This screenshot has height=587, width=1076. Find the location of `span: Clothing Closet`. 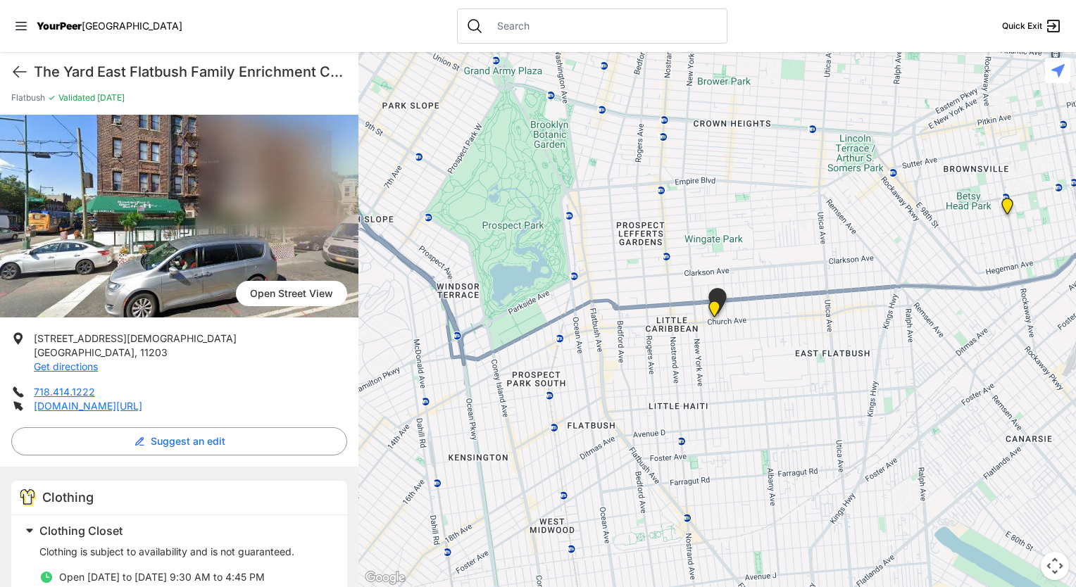

span: Clothing Closet is located at coordinates (81, 531).